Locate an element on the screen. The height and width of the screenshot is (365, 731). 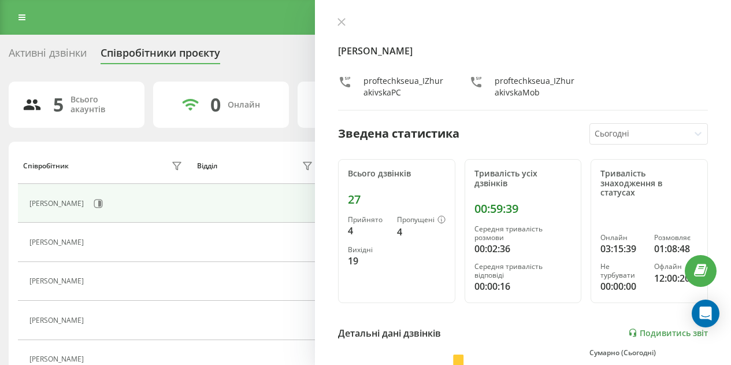
div: Активні дзвінки is located at coordinates (47, 55).